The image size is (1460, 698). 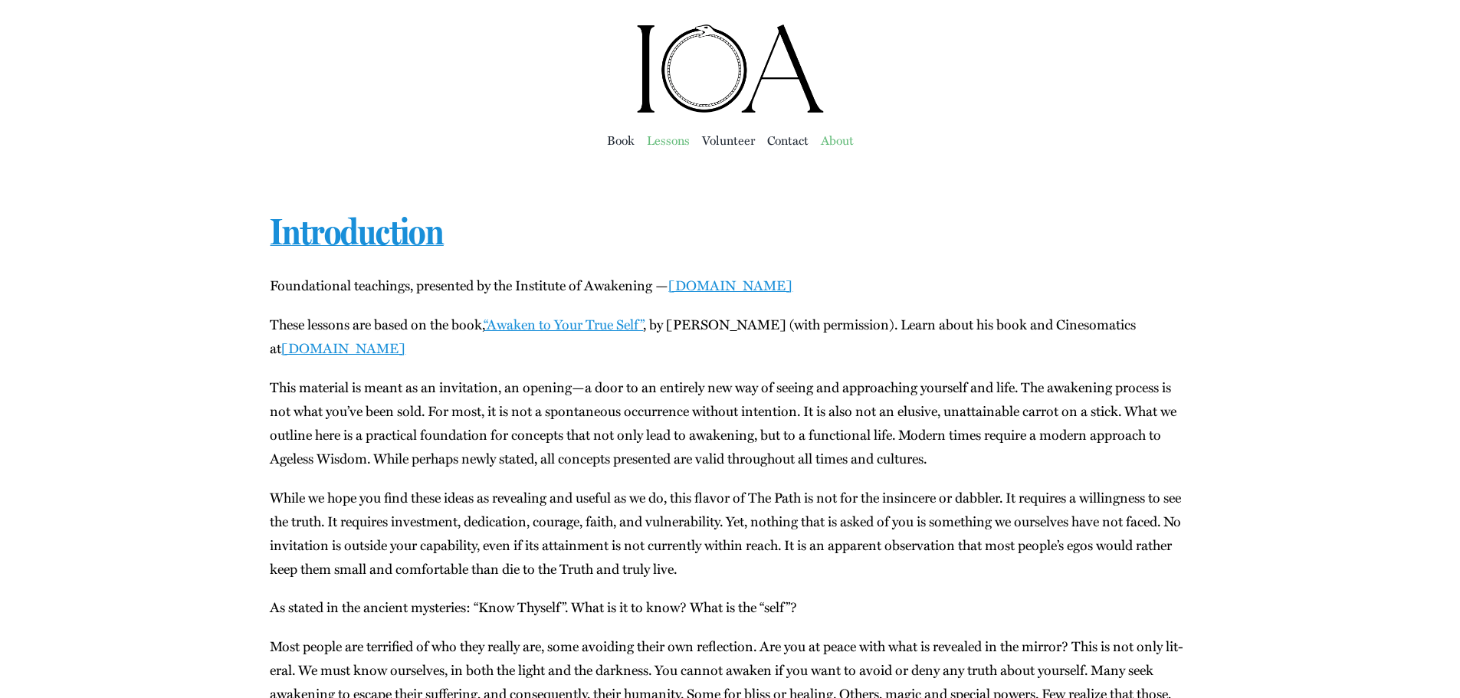 I want to click on span: Vol­un­teer, so click(x=728, y=140).